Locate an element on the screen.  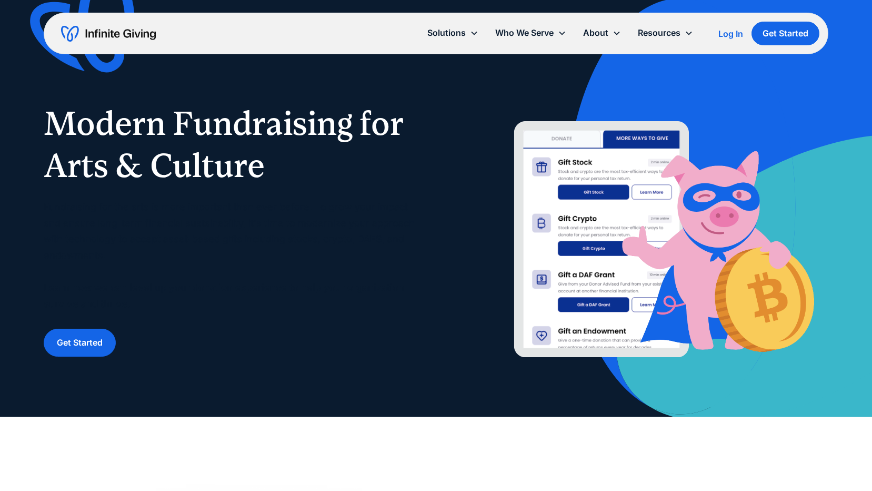
p: Fundraising for the arts is more important than ever before. To grow your impact and ensure long-... is located at coordinates (229, 255).